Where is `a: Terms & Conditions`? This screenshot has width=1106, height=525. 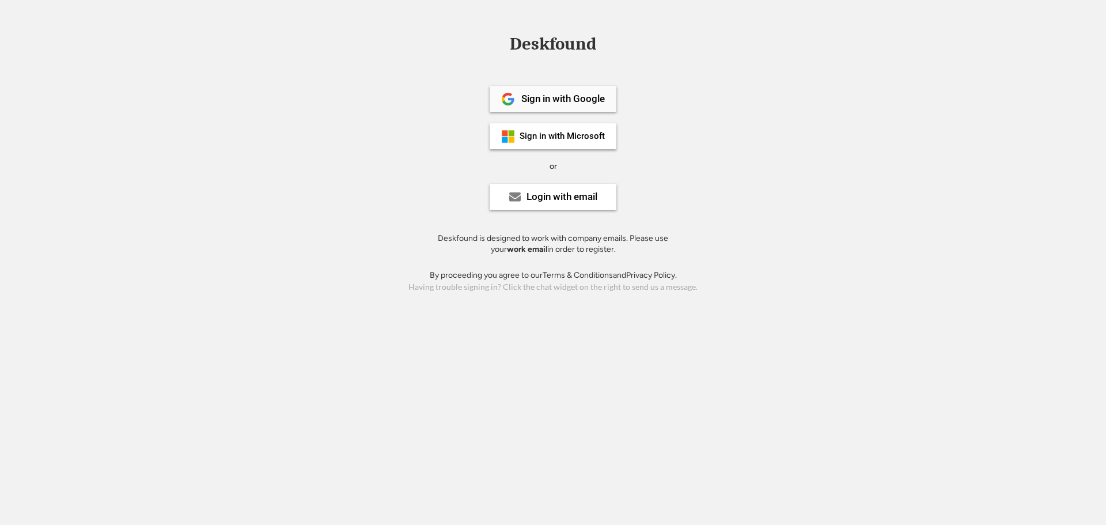 a: Terms & Conditions is located at coordinates (578, 275).